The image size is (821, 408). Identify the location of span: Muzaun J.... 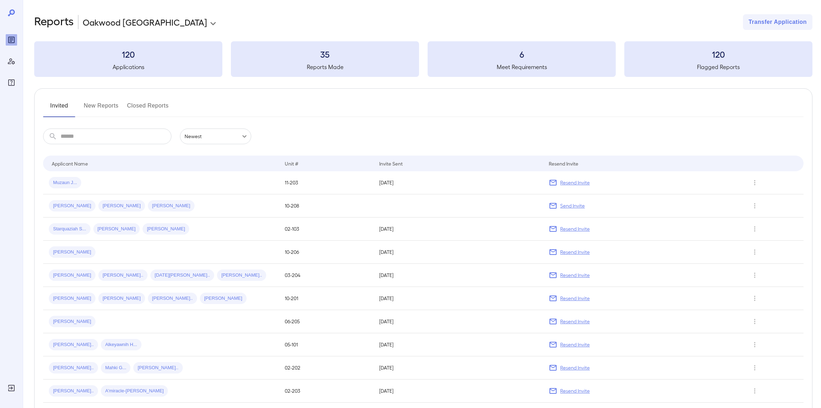
(65, 183).